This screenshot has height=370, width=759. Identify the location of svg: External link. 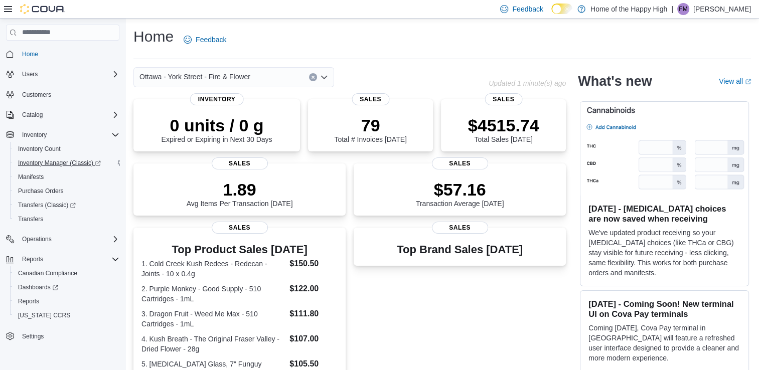
(748, 82).